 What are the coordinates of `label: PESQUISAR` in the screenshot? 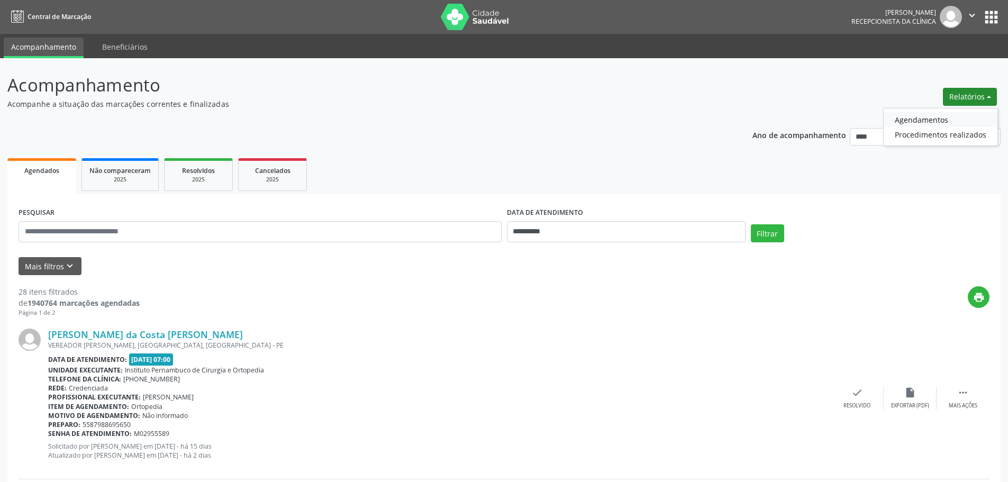 It's located at (37, 213).